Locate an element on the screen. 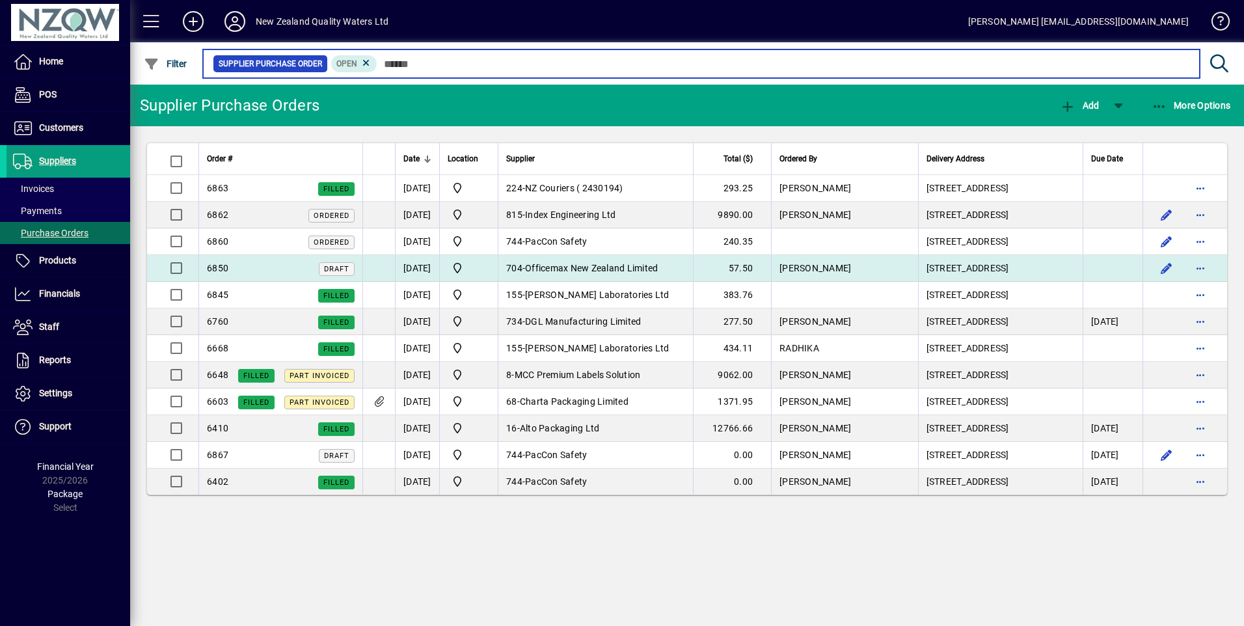  span: 6410 is located at coordinates (217, 428).